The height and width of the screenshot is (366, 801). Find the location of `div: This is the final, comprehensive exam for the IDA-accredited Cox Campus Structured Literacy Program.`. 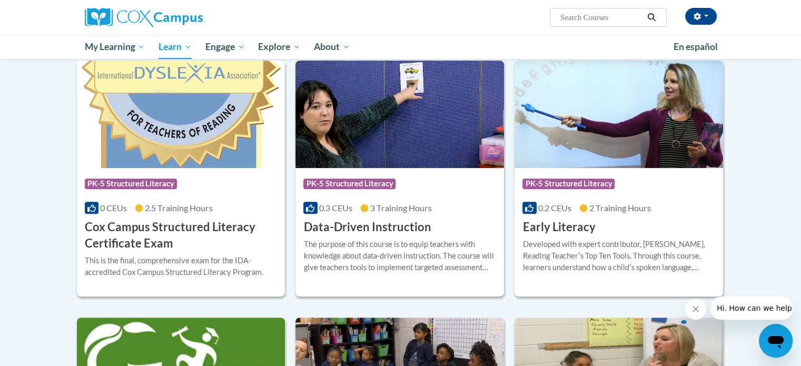

div: This is the final, comprehensive exam for the IDA-accredited Cox Campus Structured Literacy Program. is located at coordinates (181, 267).